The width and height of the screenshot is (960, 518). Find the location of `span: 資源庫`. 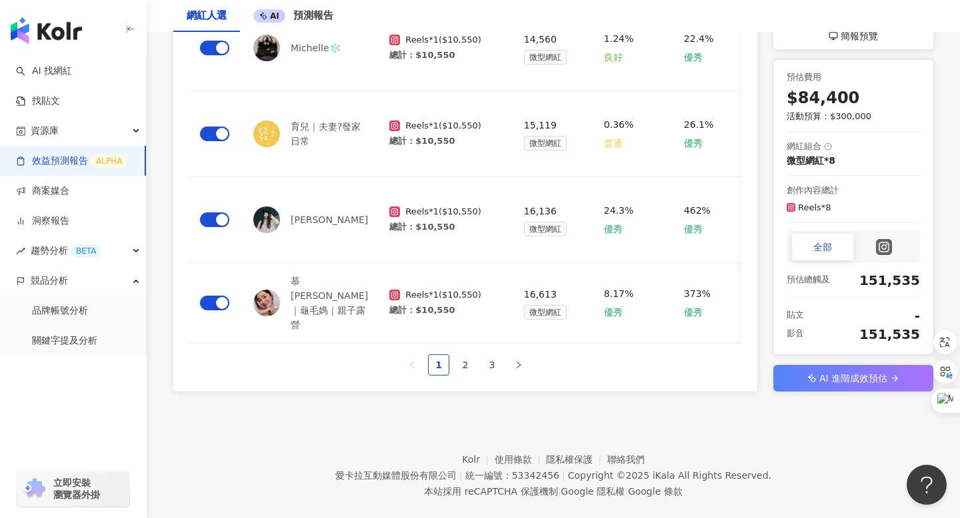

span: 資源庫 is located at coordinates (45, 131).